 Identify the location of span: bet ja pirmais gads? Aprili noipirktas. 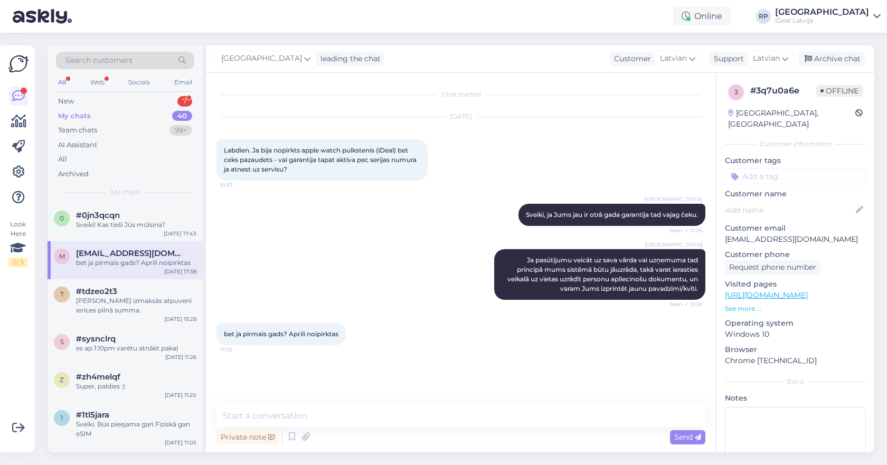
(281, 334).